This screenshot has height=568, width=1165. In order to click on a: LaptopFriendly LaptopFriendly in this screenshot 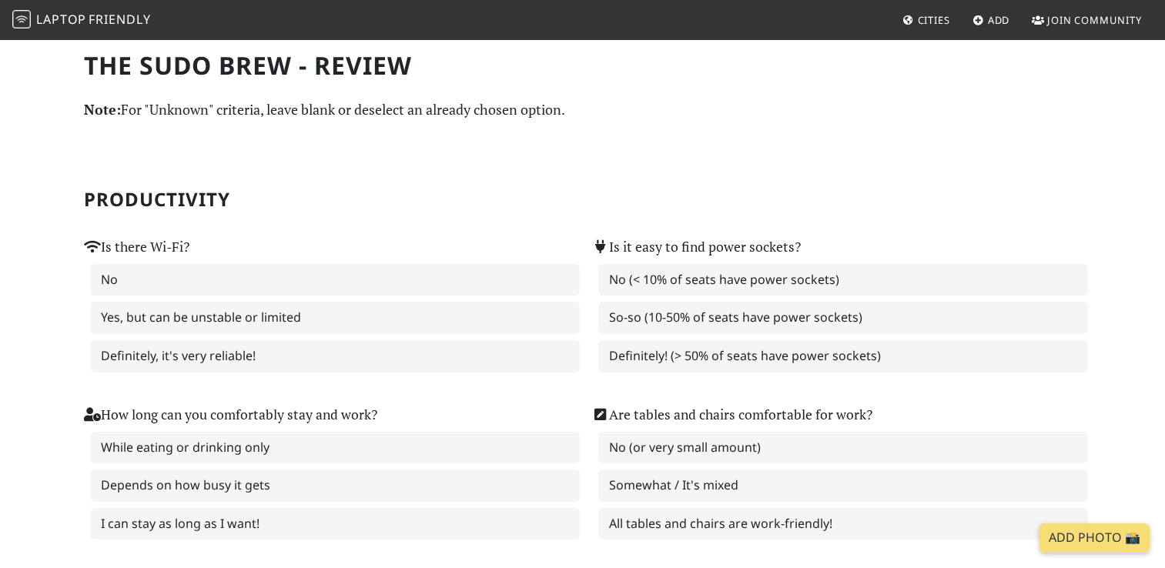, I will do `click(82, 20)`.